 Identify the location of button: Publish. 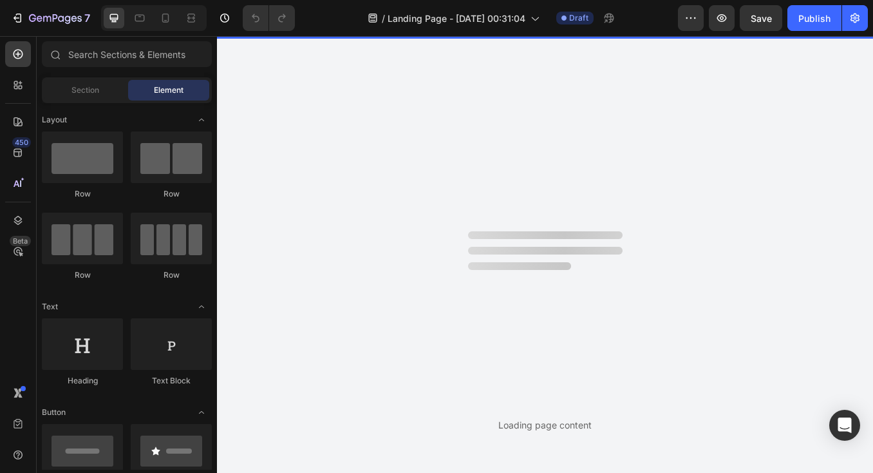
(815, 18).